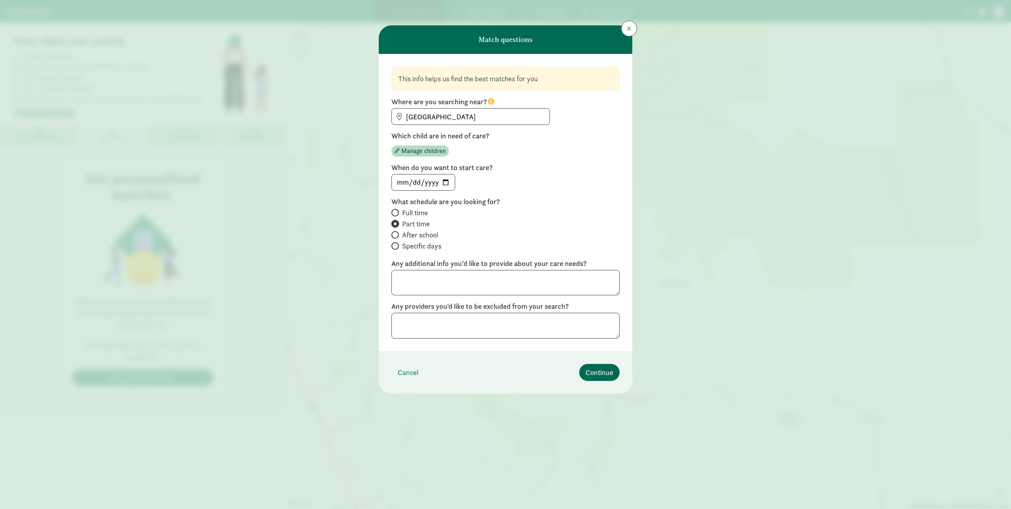 The image size is (1011, 509). What do you see at coordinates (506, 168) in the screenshot?
I see `label: When do you want to start care?` at bounding box center [506, 168].